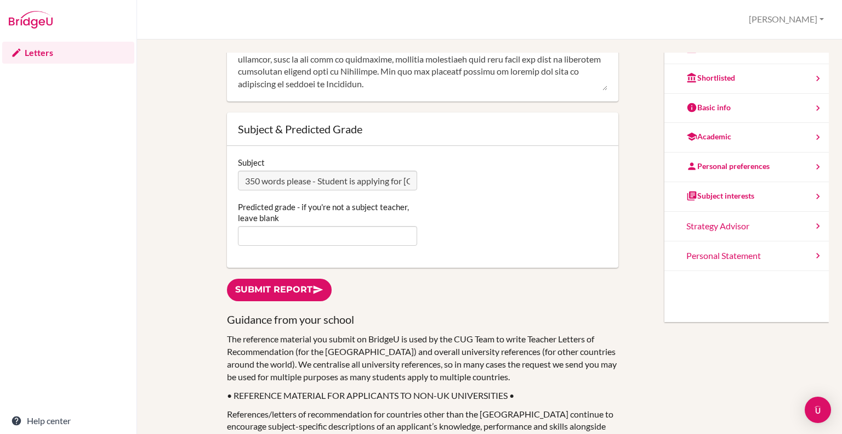 This screenshot has height=434, width=842. What do you see at coordinates (711, 78) in the screenshot?
I see `div: Shortlisted` at bounding box center [711, 78].